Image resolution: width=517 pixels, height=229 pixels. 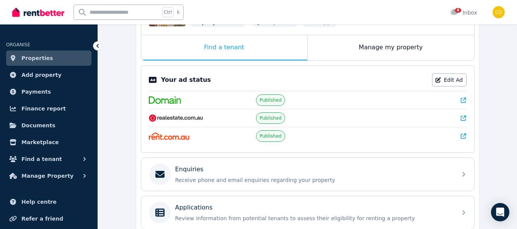 I want to click on a: Documents, so click(x=49, y=125).